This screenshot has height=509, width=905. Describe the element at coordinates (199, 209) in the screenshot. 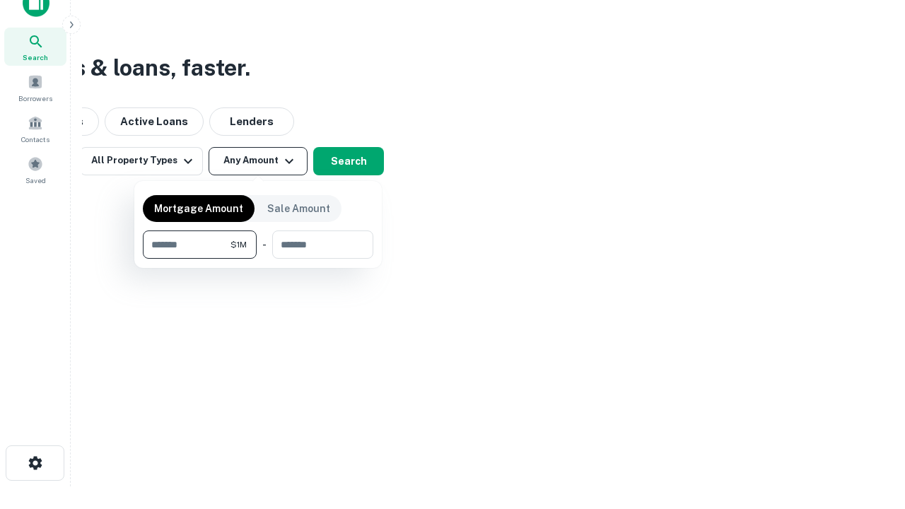

I see `p: Mortgage Amount` at that location.